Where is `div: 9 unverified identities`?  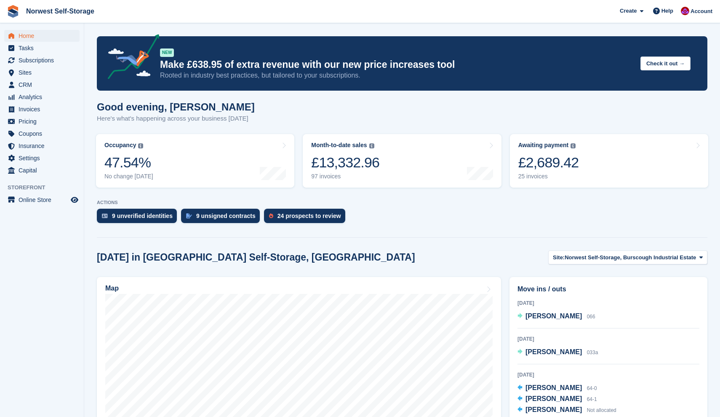
div: 9 unverified identities is located at coordinates (142, 216).